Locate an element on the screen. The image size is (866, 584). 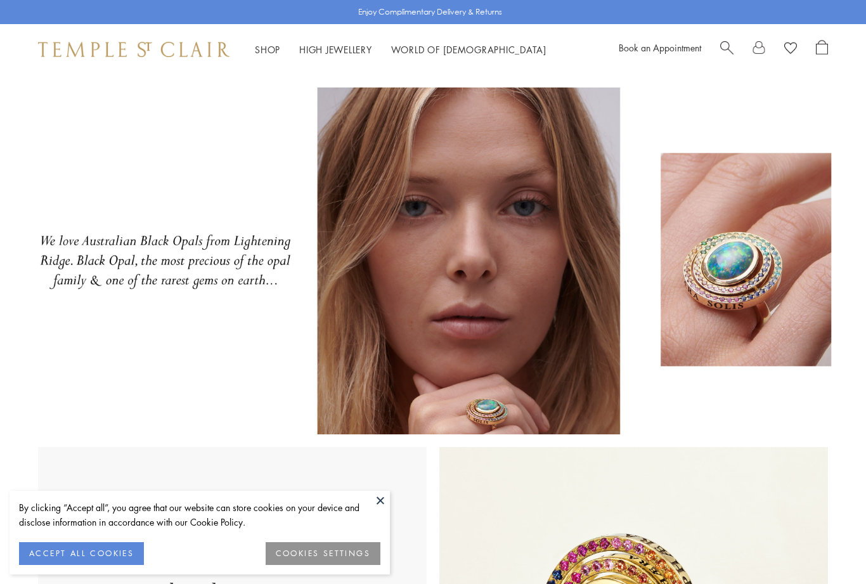
a: Search is located at coordinates (727, 49).